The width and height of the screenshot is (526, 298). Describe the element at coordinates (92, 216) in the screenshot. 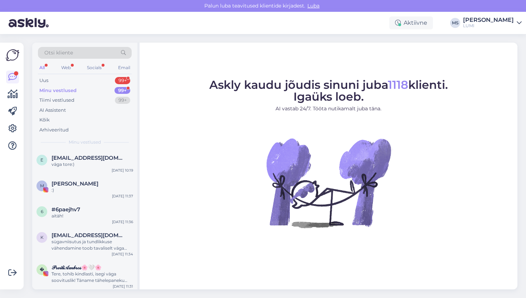

I see `div: aitäh!` at that location.